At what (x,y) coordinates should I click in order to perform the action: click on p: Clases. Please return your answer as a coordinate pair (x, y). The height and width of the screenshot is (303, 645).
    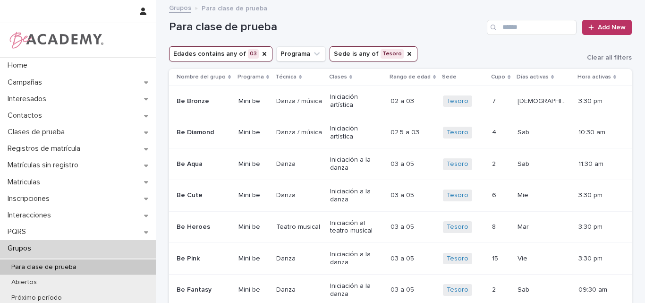
    Looking at the image, I should click on (338, 77).